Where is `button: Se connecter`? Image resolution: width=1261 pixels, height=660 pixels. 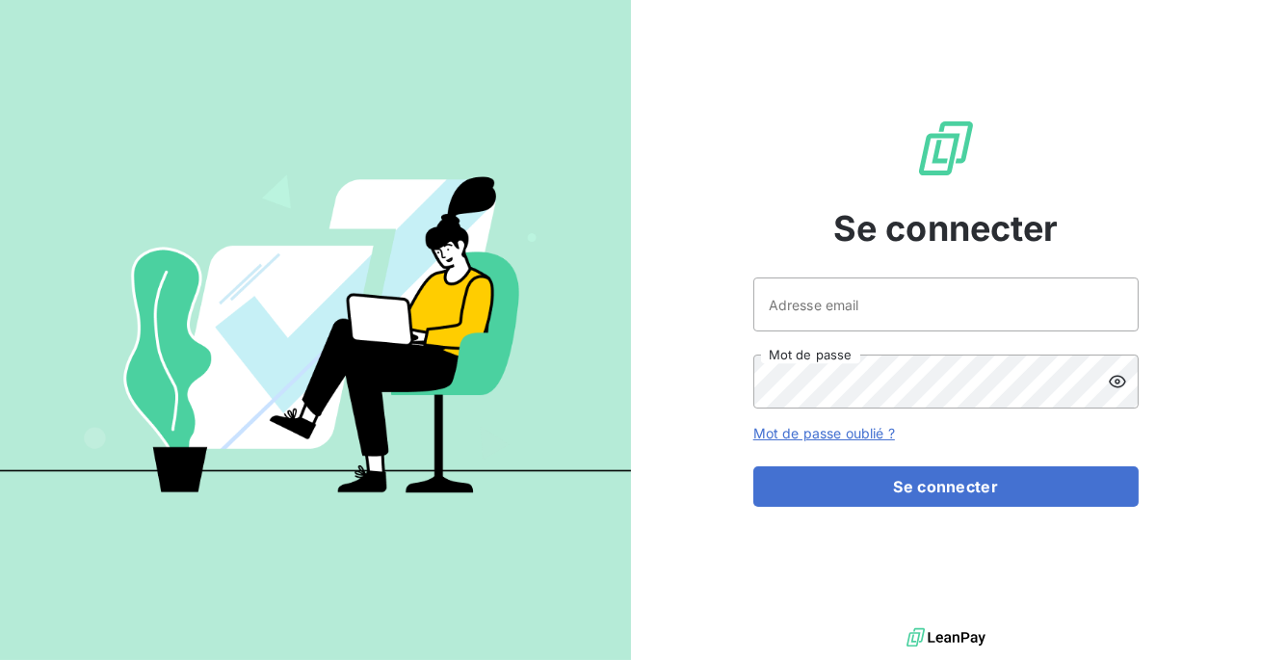 button: Se connecter is located at coordinates (946, 487).